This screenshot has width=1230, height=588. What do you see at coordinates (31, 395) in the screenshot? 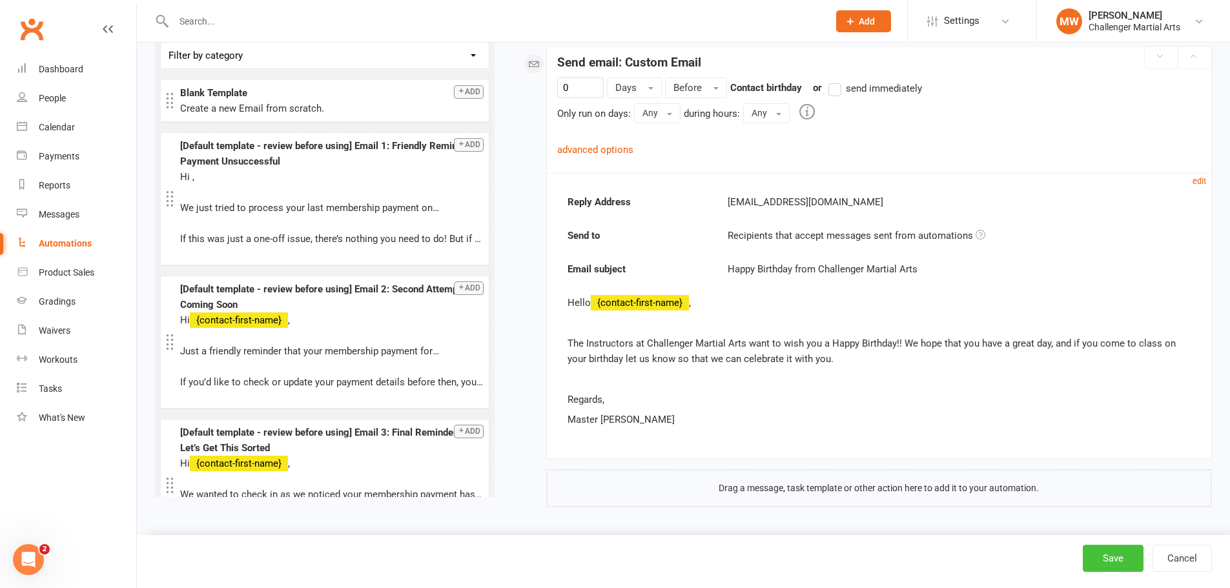
I see `div: J` at bounding box center [31, 395].